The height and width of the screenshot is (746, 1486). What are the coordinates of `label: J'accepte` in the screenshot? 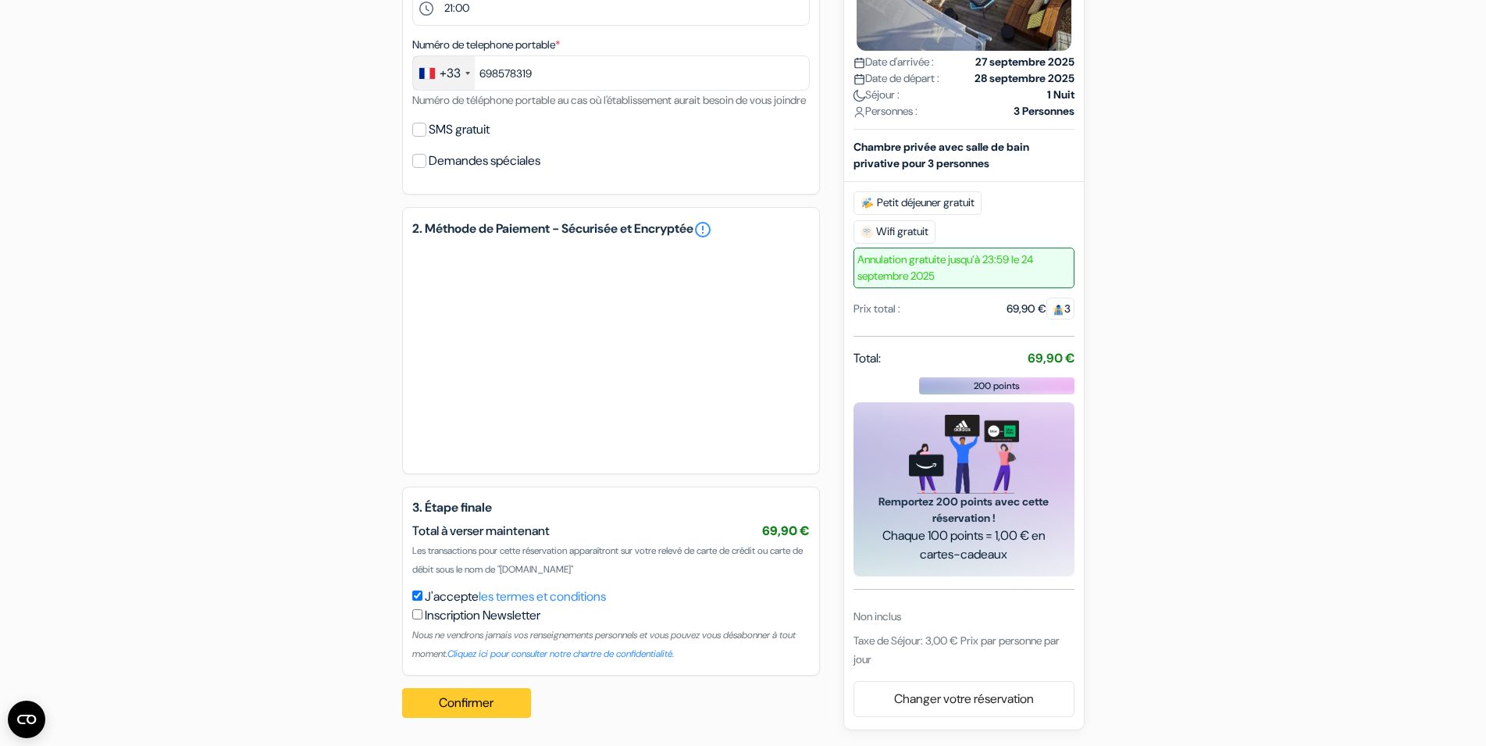 It's located at (516, 597).